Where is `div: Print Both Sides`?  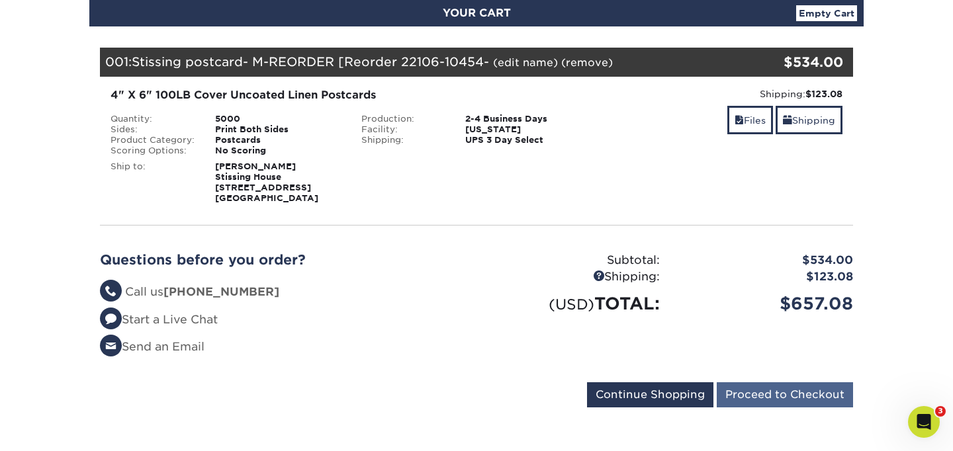
div: Print Both Sides is located at coordinates (278, 130).